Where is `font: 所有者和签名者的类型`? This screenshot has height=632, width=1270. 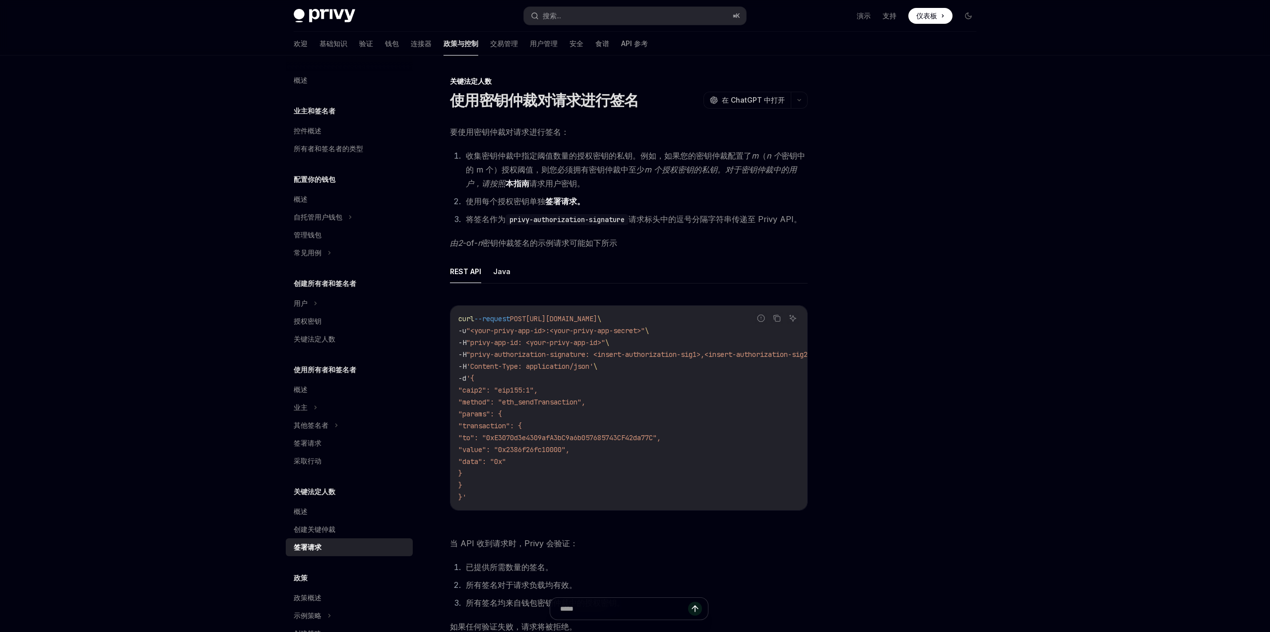
font: 所有者和签名者的类型 is located at coordinates (328, 148).